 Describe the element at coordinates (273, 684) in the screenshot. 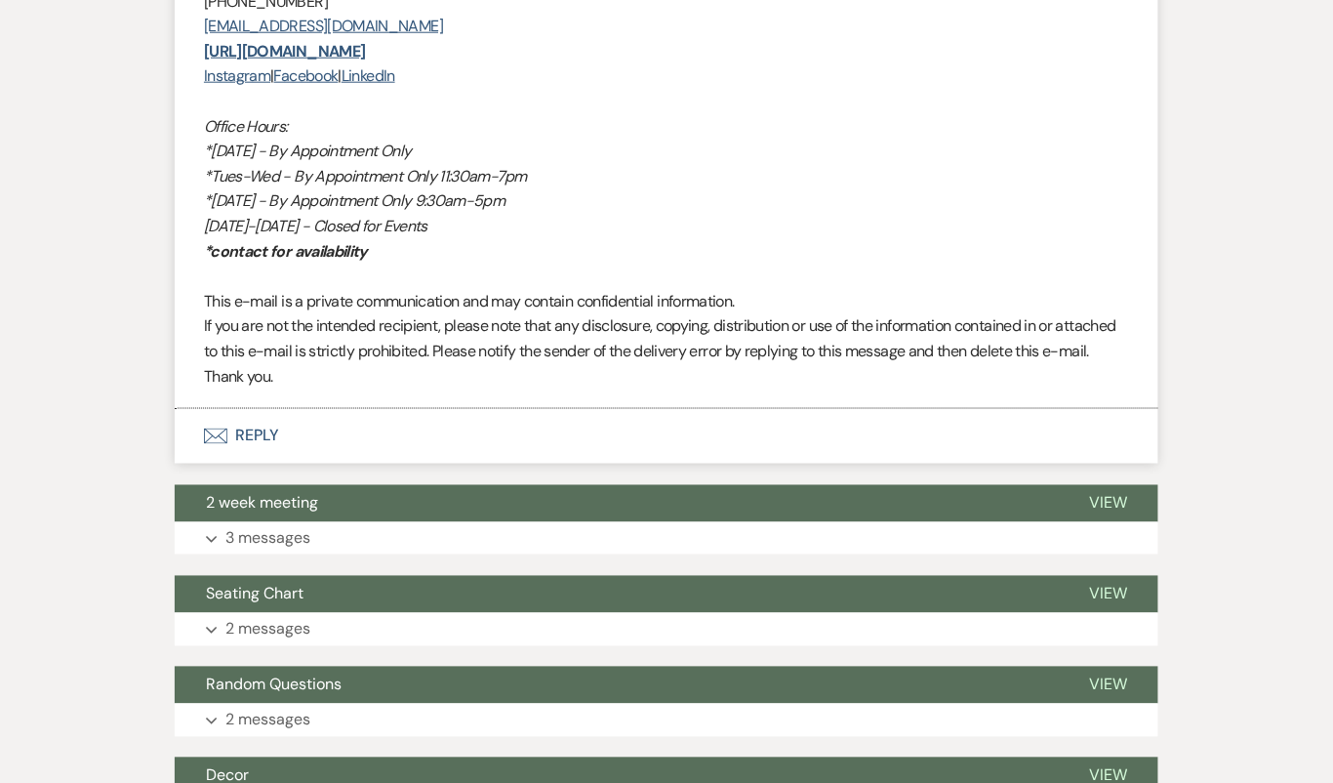

I see `span: Random Questions` at that location.